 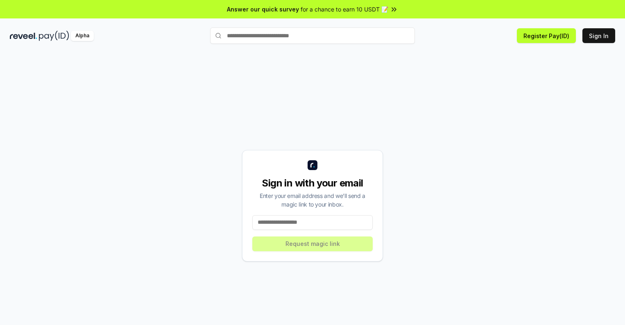 I want to click on img: logo_small, so click(x=313, y=165).